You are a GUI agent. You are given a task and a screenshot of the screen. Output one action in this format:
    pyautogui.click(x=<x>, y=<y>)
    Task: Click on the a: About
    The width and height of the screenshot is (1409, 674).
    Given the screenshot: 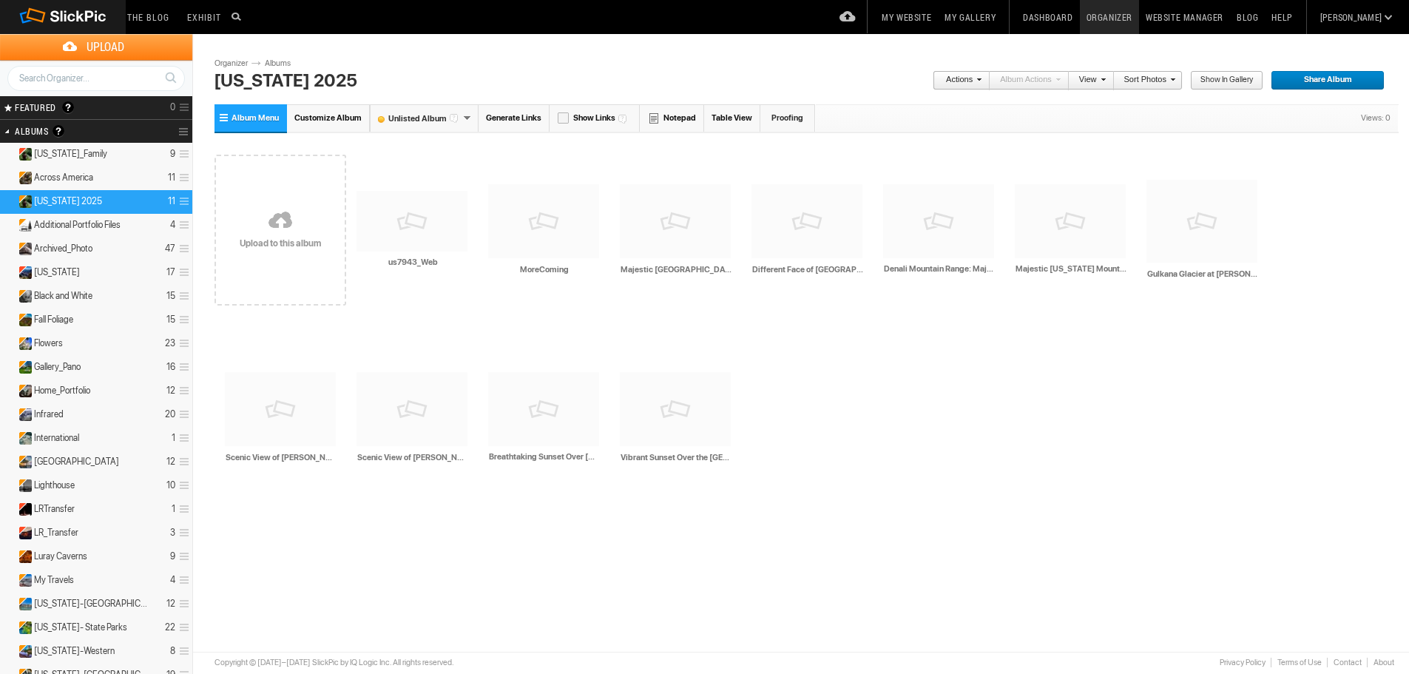 What is the action you would take?
    pyautogui.click(x=1381, y=662)
    